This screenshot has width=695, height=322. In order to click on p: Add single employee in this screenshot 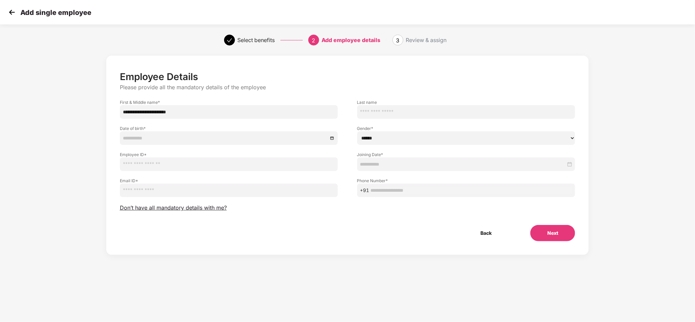, I will do `click(56, 13)`.